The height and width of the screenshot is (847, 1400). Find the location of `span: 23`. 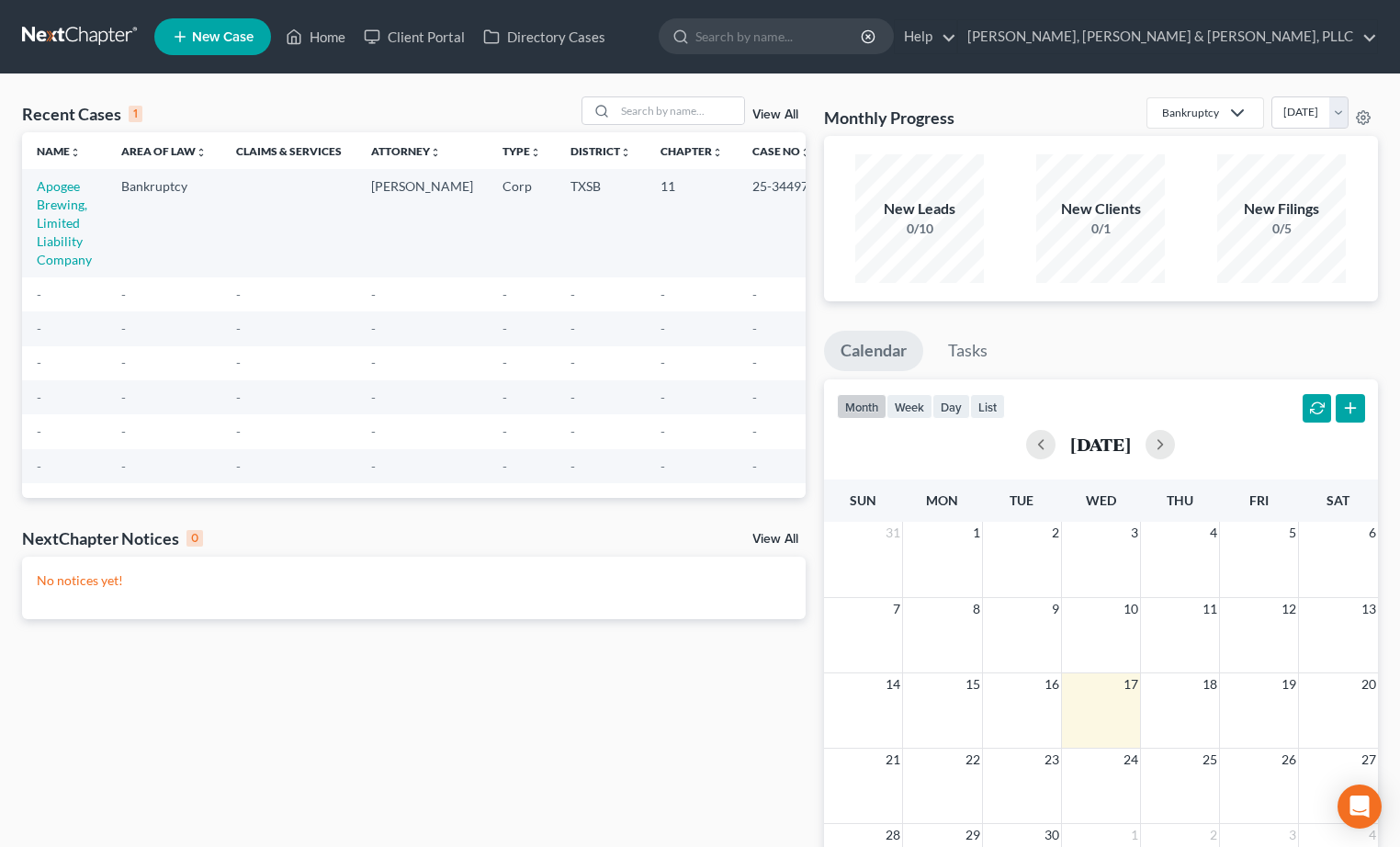

span: 23 is located at coordinates (1052, 759).